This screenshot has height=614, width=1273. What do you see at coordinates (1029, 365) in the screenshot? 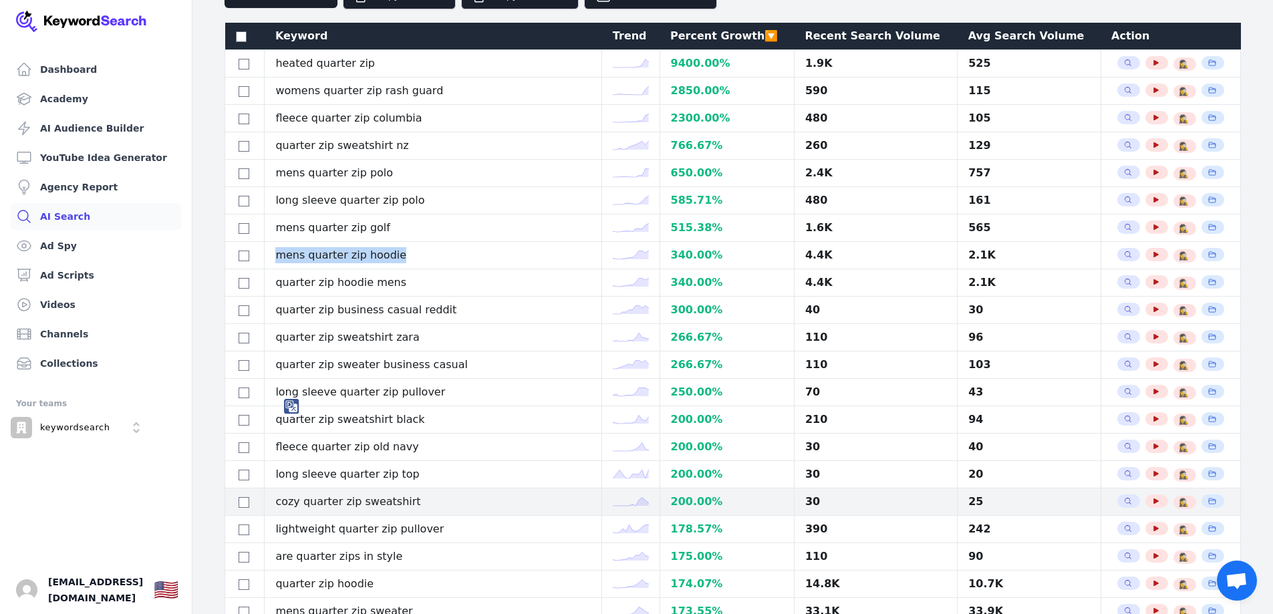
I see `div: 103` at bounding box center [1029, 365].